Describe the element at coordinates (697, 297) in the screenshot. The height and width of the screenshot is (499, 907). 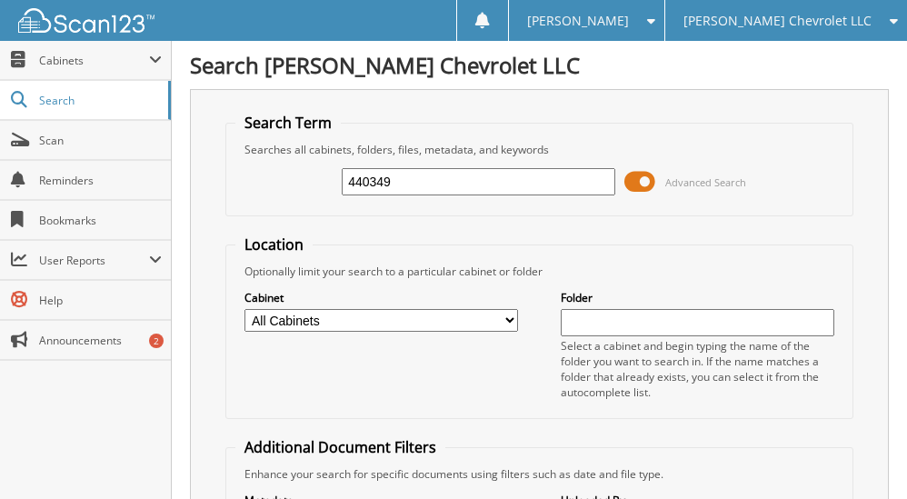
I see `label: Folder` at that location.